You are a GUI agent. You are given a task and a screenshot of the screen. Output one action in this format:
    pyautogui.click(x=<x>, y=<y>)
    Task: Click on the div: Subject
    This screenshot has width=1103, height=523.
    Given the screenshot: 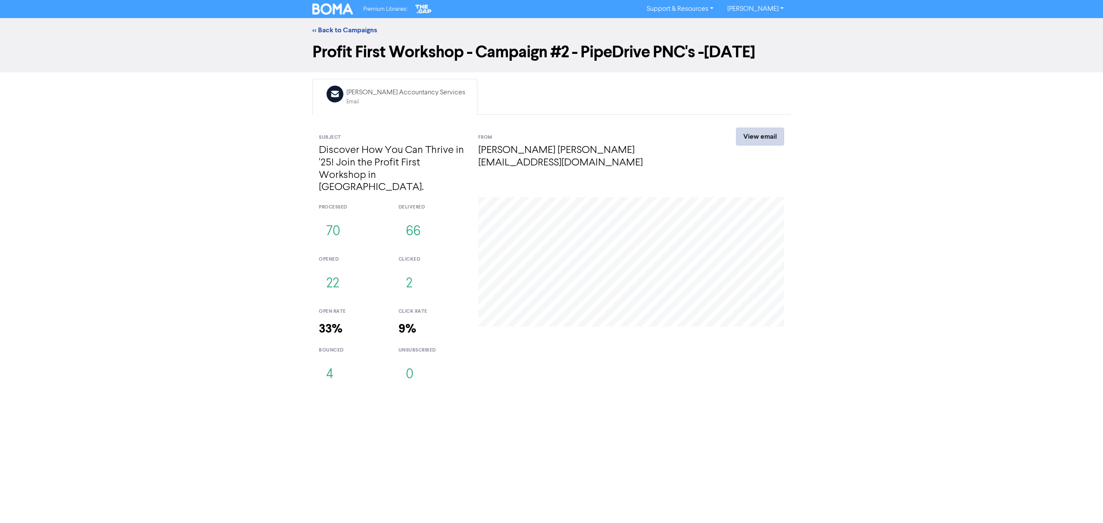 What is the action you would take?
    pyautogui.click(x=392, y=137)
    